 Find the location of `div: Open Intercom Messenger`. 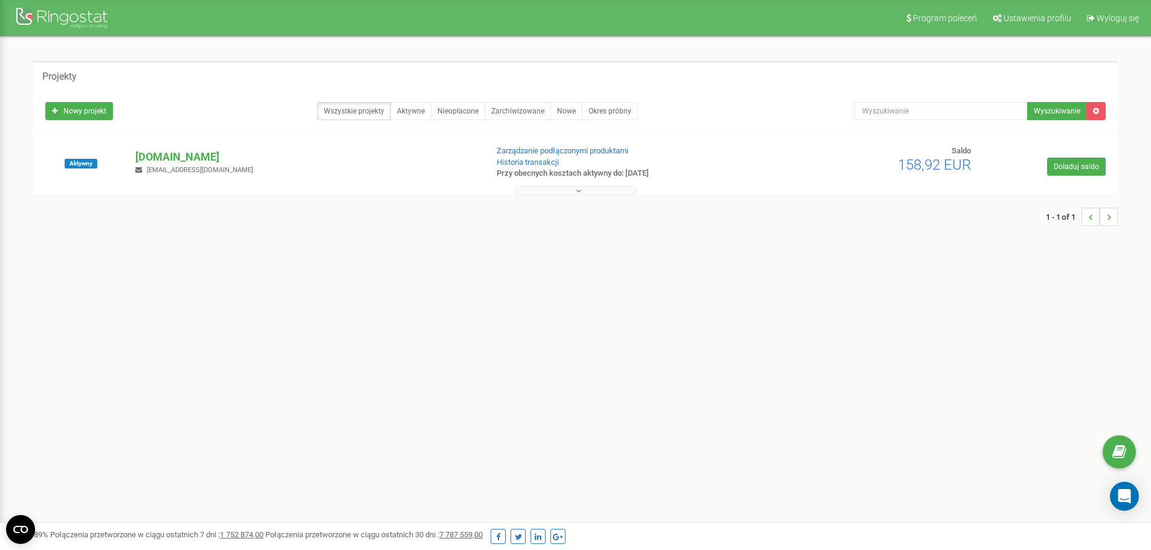

div: Open Intercom Messenger is located at coordinates (1124, 497).